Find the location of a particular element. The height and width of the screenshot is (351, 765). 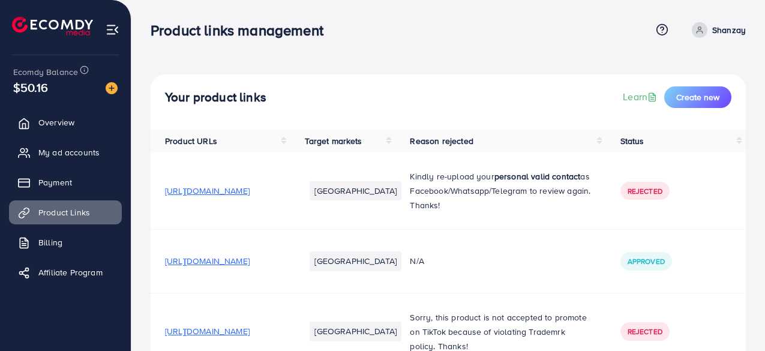

span: Payment is located at coordinates (55, 182).